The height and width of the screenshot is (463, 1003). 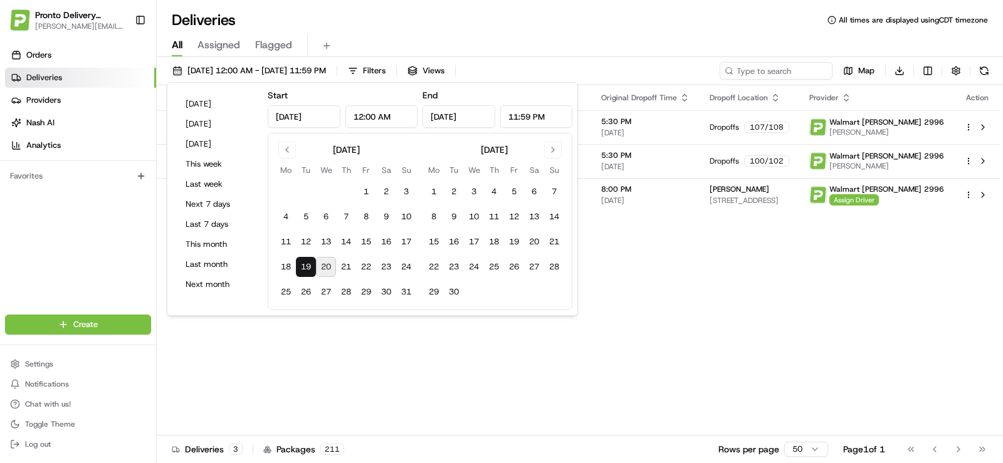 I want to click on button: 3, so click(x=474, y=192).